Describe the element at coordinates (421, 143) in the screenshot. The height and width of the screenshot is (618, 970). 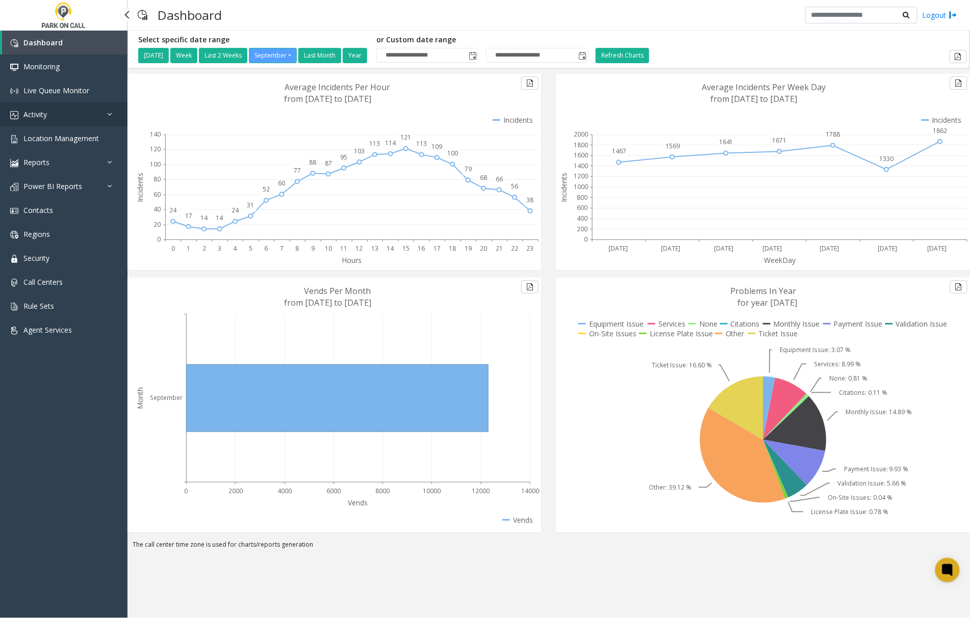
I see `text: 113` at that location.